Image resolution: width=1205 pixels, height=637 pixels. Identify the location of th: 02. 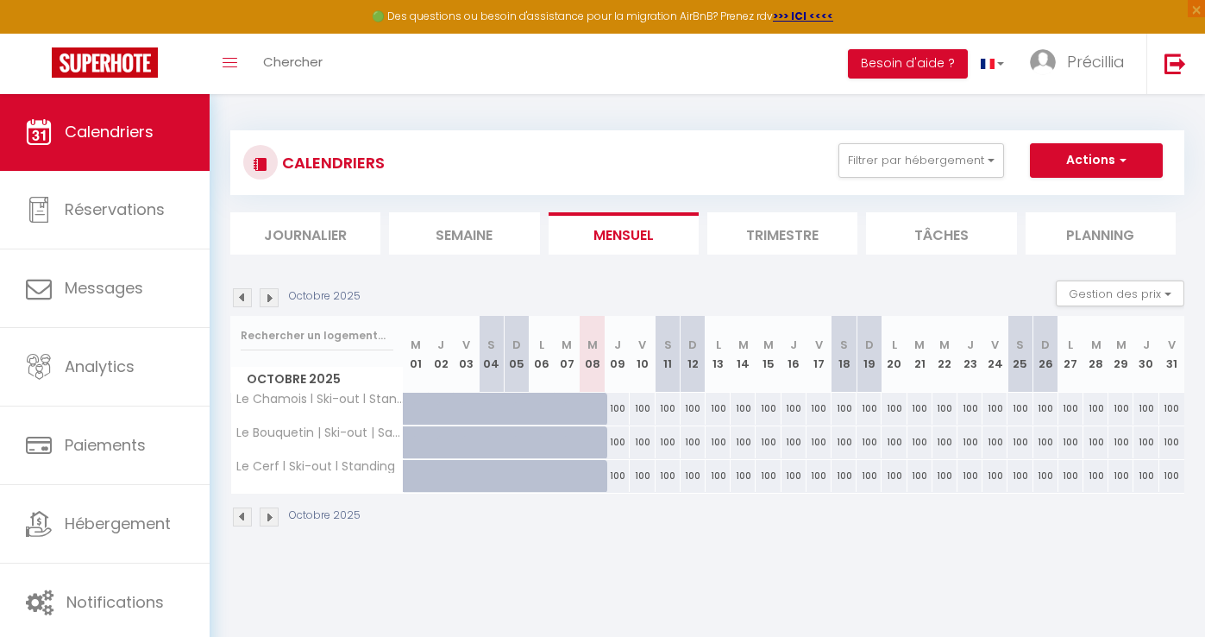
(441, 354).